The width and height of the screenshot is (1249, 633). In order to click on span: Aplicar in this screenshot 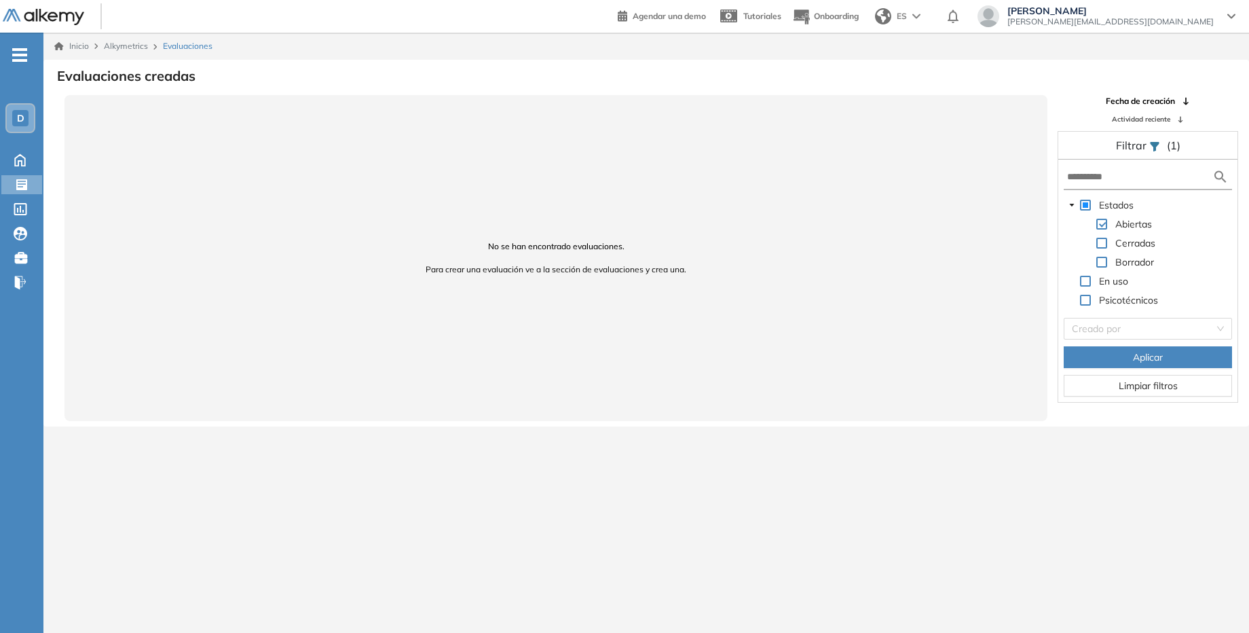, I will do `click(1148, 357)`.